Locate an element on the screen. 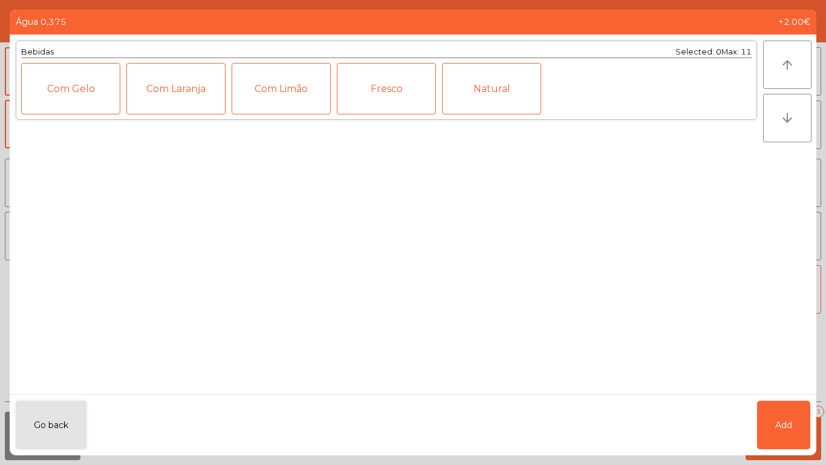 This screenshot has width=826, height=465. div: Com Gelo is located at coordinates (71, 88).